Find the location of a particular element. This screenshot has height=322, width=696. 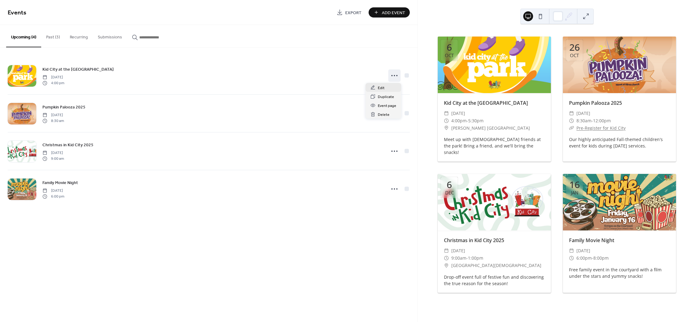

div: 26 is located at coordinates (575, 47).